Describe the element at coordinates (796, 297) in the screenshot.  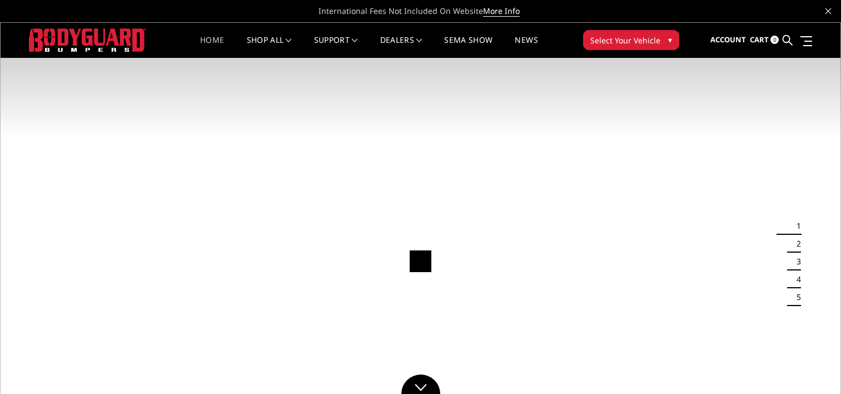
I see `button: 5 of 5` at that location.